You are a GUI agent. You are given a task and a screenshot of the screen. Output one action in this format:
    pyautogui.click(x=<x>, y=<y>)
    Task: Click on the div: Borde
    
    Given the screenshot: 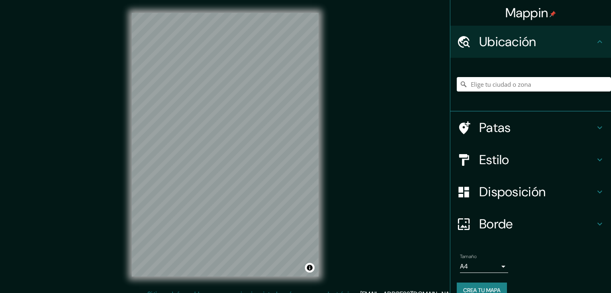 What is the action you would take?
    pyautogui.click(x=531, y=224)
    